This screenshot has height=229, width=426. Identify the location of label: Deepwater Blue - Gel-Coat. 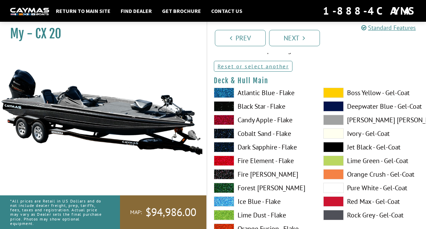
(371, 106).